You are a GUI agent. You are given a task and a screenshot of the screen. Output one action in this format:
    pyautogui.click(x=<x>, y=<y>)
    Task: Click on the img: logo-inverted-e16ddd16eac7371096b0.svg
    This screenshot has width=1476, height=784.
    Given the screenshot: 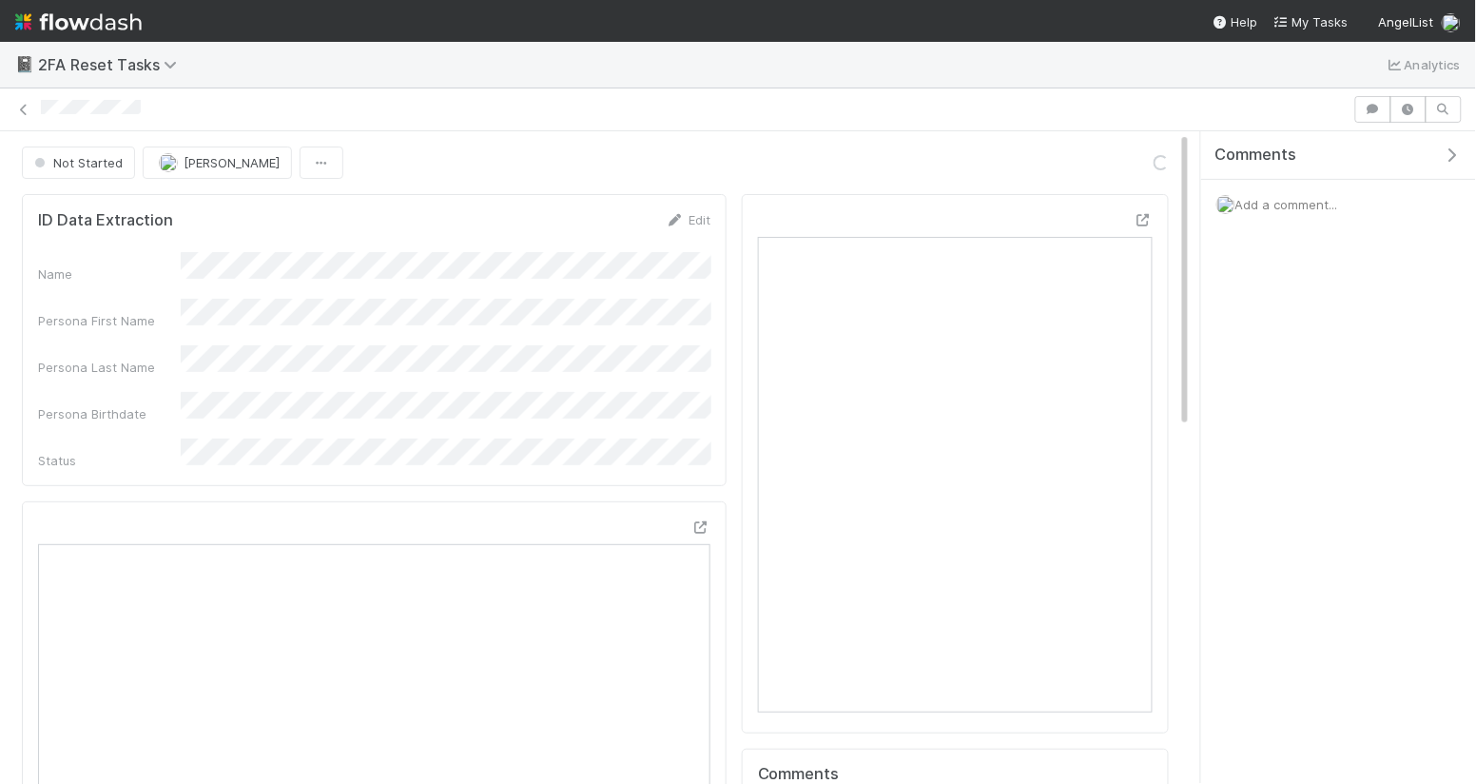 What is the action you would take?
    pyautogui.click(x=78, y=22)
    